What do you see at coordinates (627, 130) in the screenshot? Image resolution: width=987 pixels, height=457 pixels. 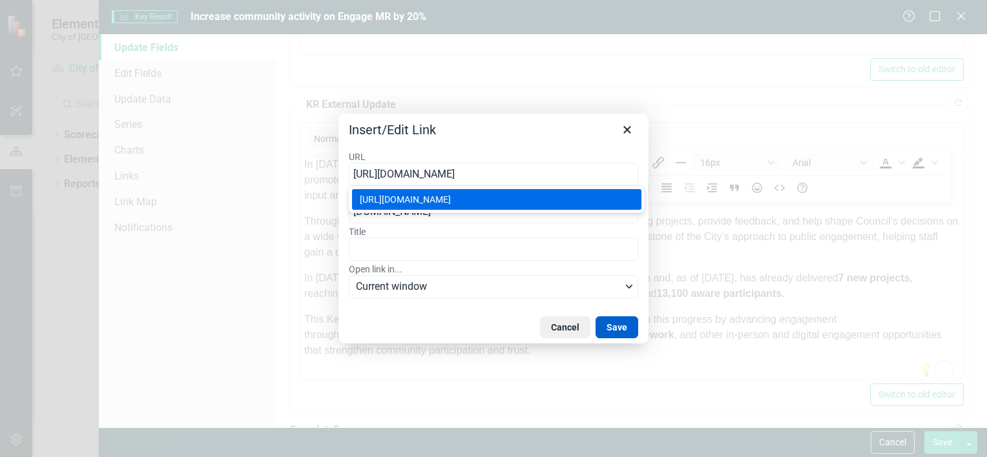 I see `button: Close` at bounding box center [627, 130].